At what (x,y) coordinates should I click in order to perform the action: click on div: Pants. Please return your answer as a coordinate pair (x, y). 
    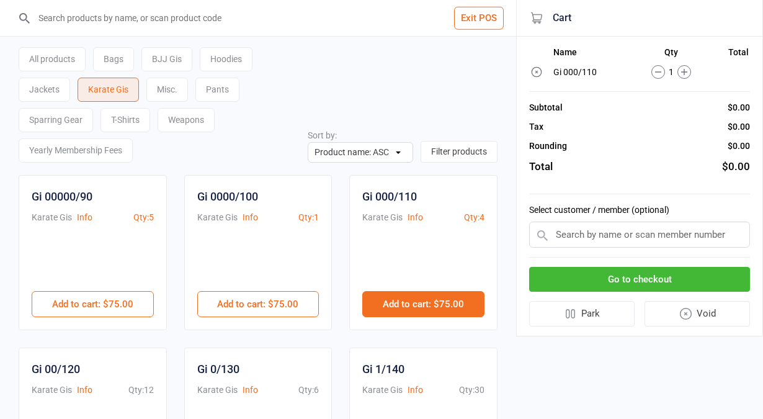
    Looking at the image, I should click on (217, 89).